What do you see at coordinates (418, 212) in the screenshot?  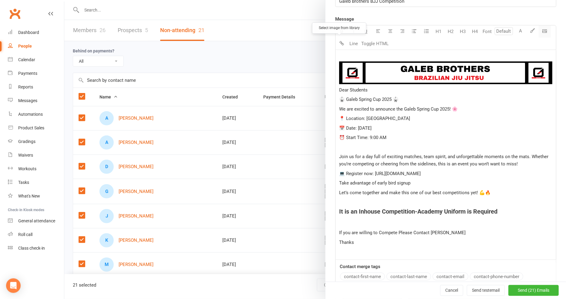 I see `span: It is an Inhouse Competition-Academy Uniform is Required` at bounding box center [418, 212].